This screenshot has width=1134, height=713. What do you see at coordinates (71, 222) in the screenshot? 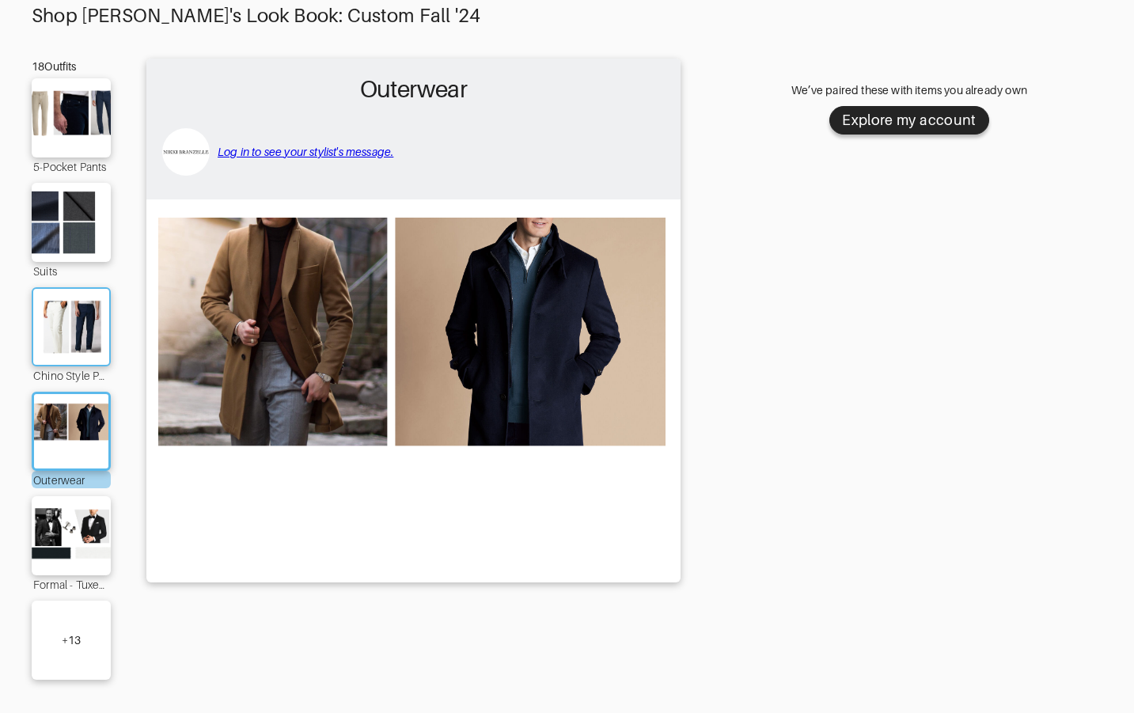
I see `img: Outfit Suits` at bounding box center [71, 222].